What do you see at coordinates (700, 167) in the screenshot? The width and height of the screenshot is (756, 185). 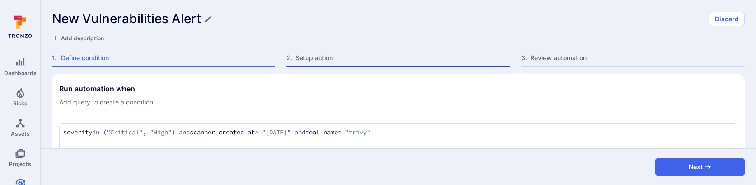 I see `button: Next` at bounding box center [700, 167].